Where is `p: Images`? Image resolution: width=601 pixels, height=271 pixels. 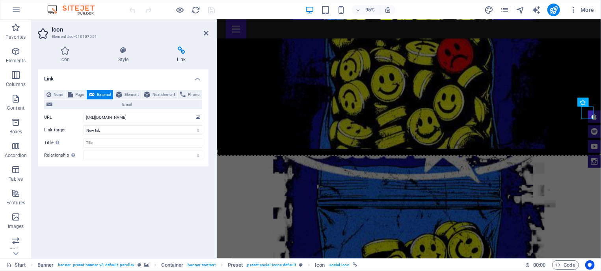 p: Images is located at coordinates (16, 226).